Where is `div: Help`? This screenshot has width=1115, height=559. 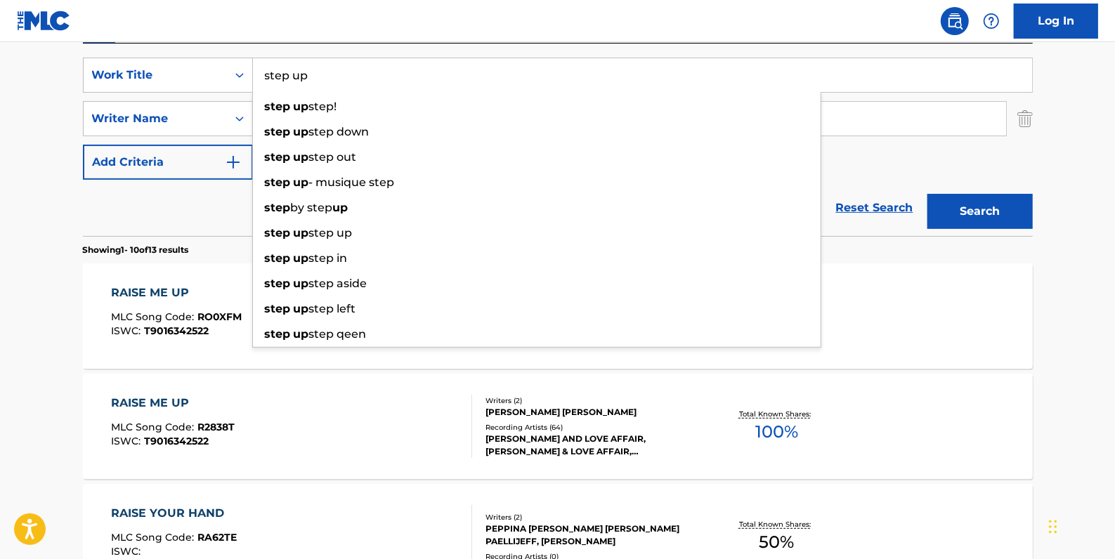 div: Help is located at coordinates (992, 21).